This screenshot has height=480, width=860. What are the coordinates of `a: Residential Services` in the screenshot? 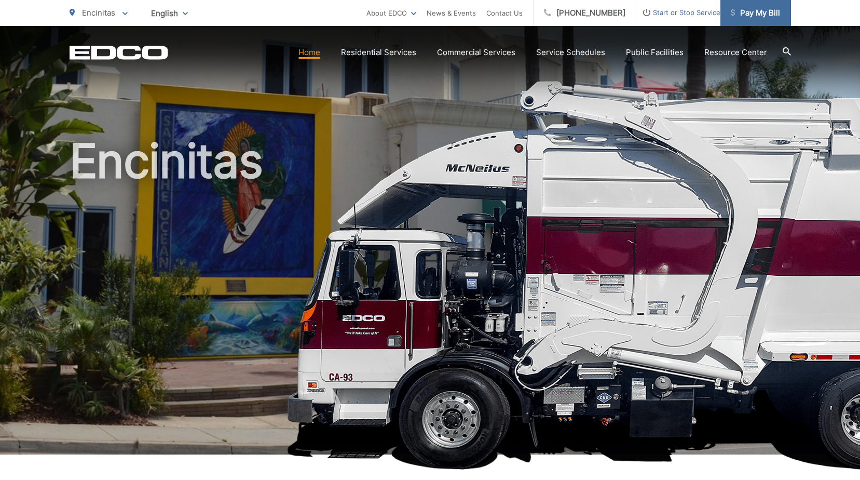 It's located at (378, 52).